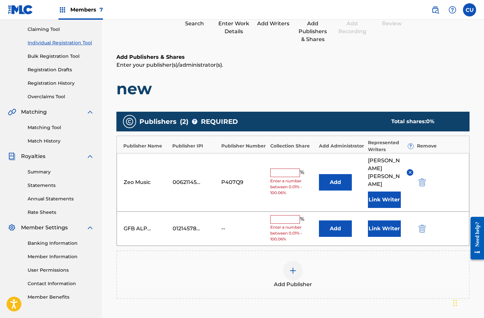 Image resolution: width=484 pixels, height=318 pixels. Describe the element at coordinates (86, 10) in the screenshot. I see `span: Members` at that location.